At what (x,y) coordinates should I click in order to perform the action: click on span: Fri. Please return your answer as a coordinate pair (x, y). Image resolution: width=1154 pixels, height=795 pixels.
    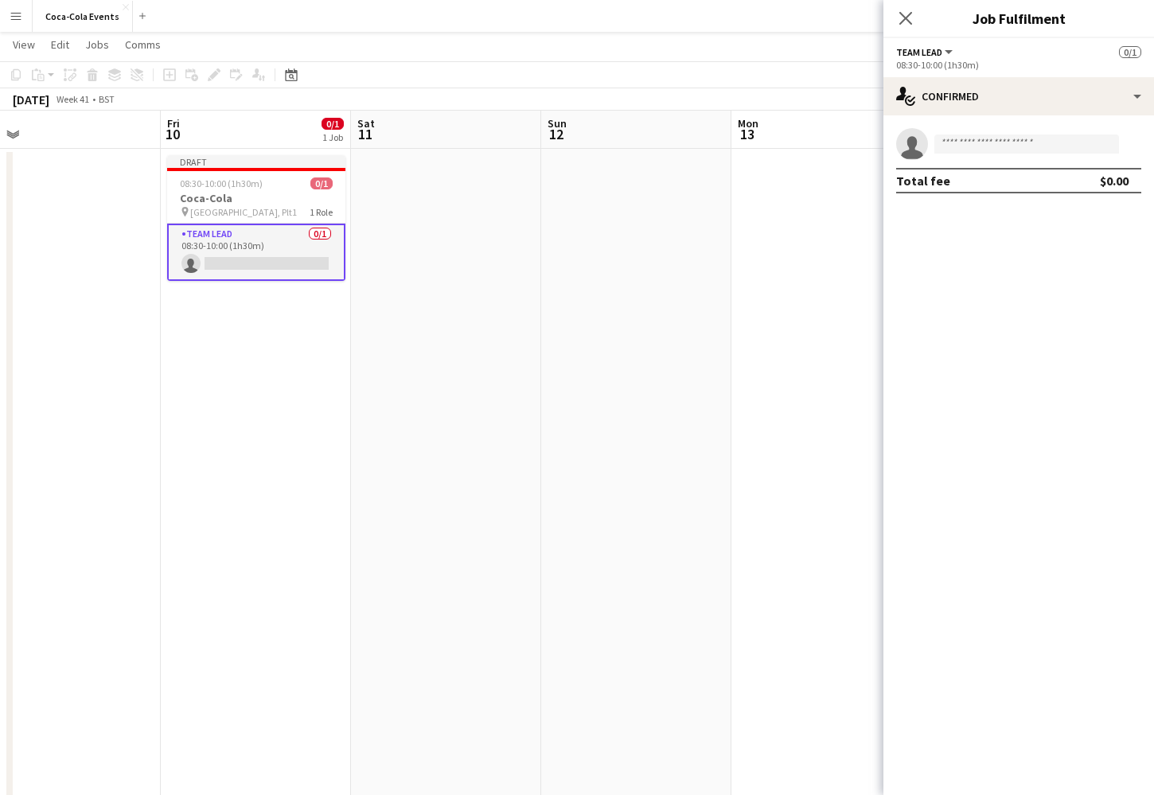
    Looking at the image, I should click on (173, 123).